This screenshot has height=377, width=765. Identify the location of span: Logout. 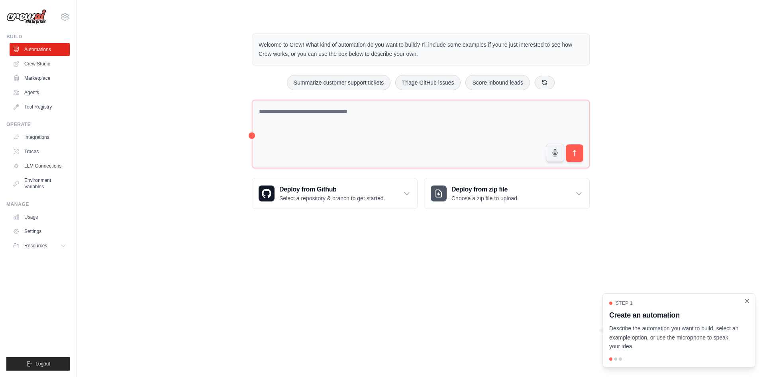
(43, 363).